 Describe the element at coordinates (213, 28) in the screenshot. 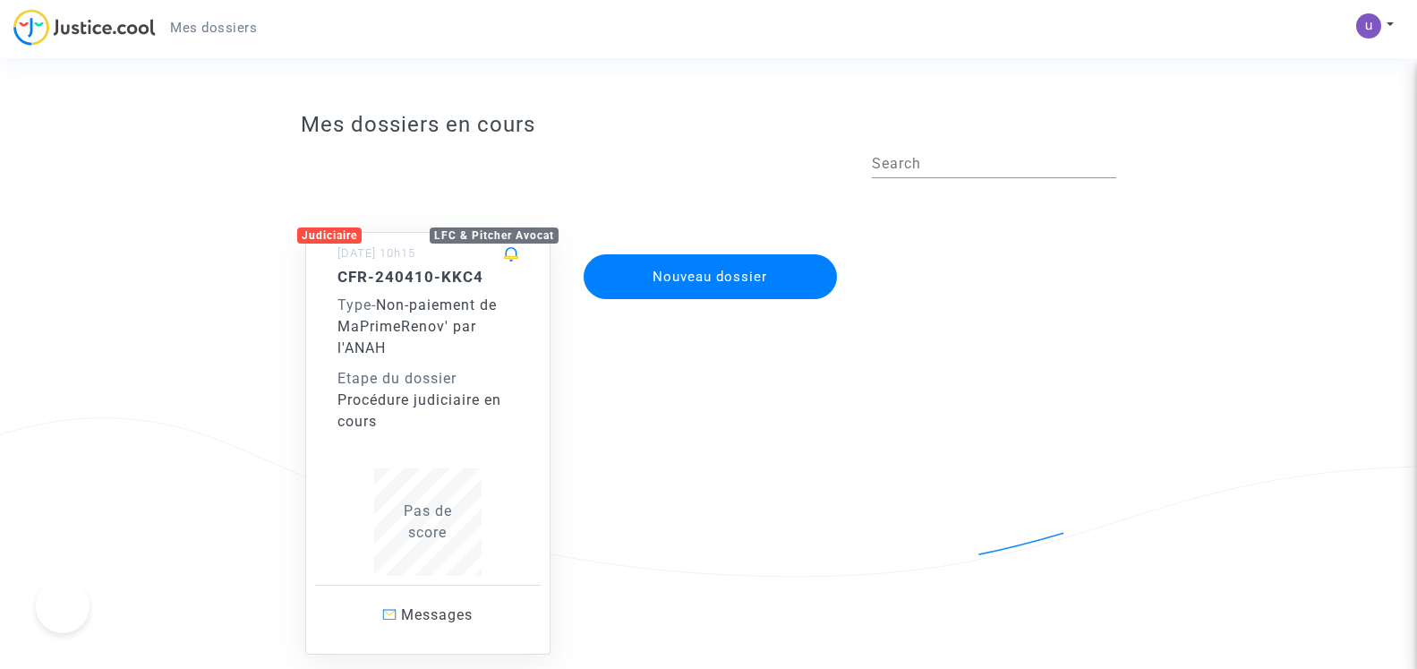

I see `span: Mes dossiers` at that location.